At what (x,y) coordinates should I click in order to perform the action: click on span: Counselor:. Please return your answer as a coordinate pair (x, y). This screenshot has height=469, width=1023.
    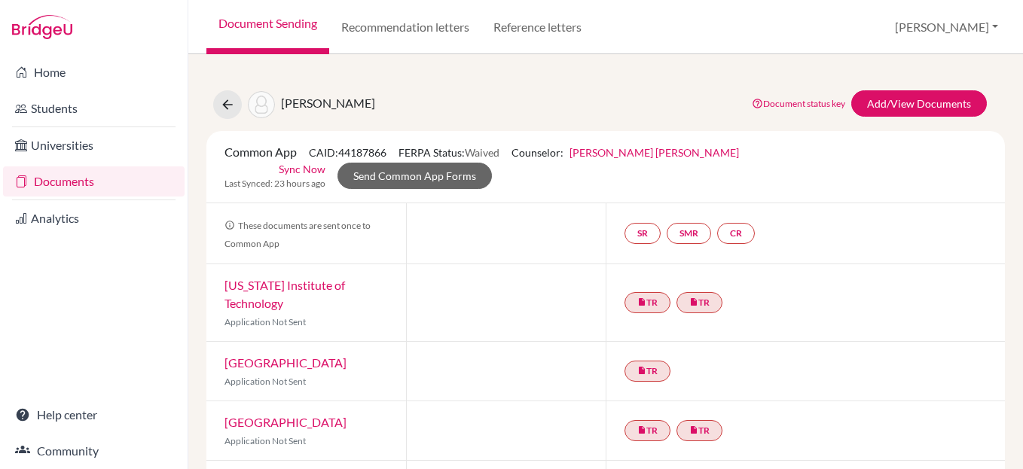
    Looking at the image, I should click on (625, 152).